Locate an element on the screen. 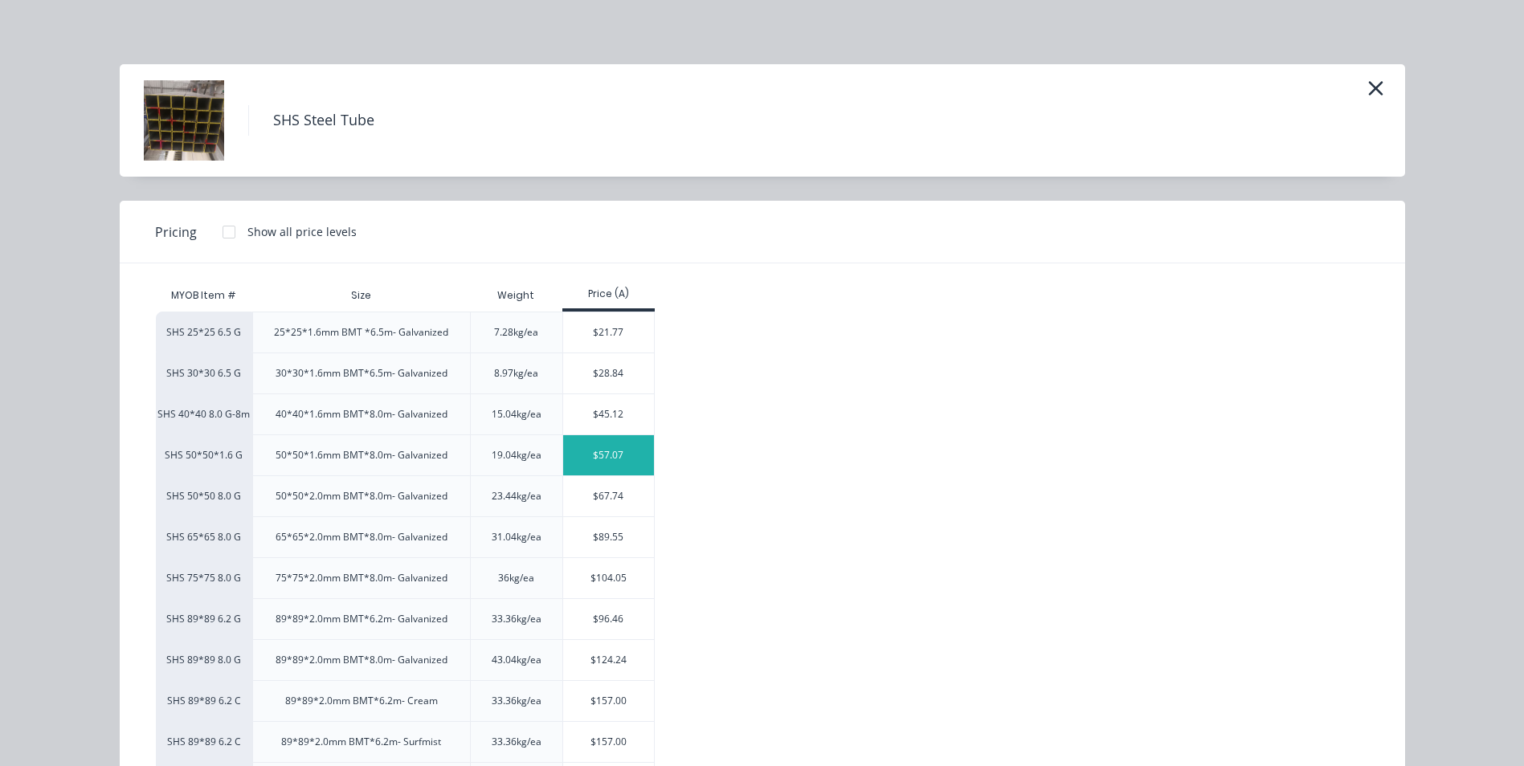 The width and height of the screenshot is (1524, 766). div: 23.44kg/ea is located at coordinates (517, 496).